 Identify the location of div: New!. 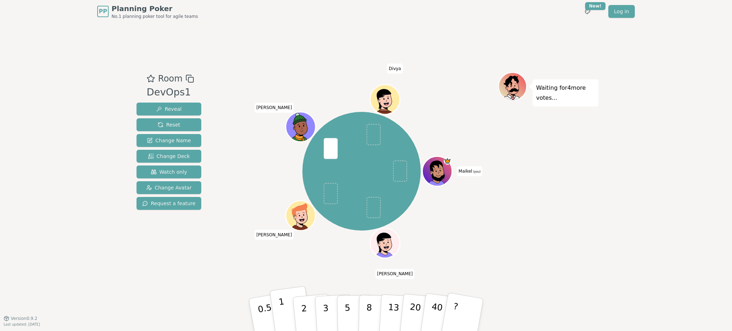
(595, 6).